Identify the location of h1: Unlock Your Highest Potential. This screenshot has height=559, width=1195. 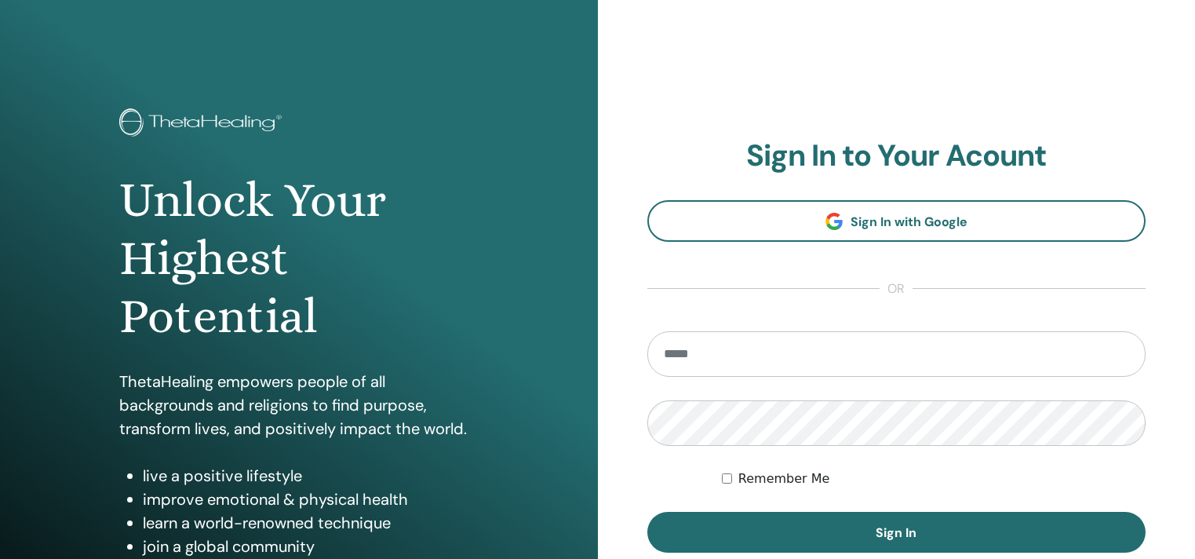
(299, 258).